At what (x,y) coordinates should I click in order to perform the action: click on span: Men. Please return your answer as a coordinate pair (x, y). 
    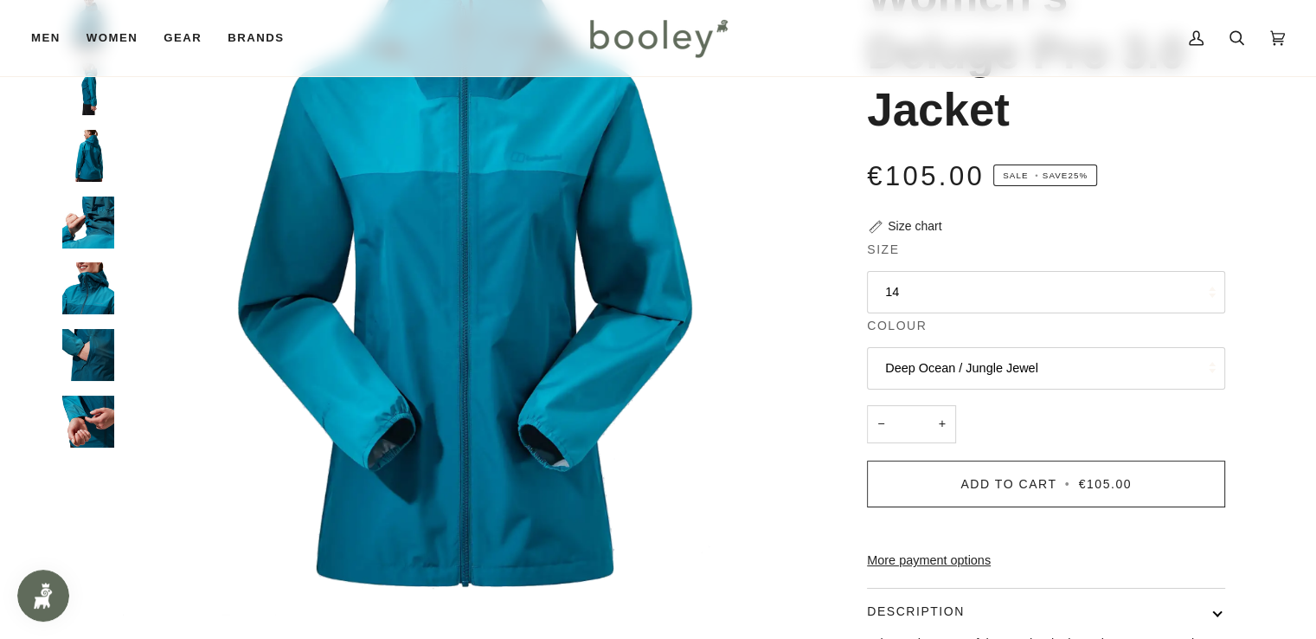
    Looking at the image, I should click on (46, 38).